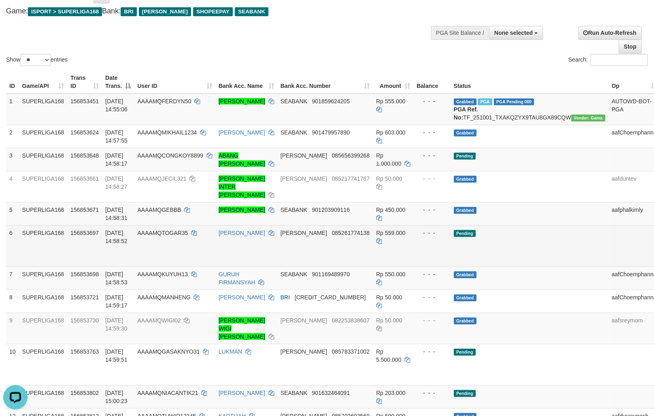 The image size is (654, 416). Describe the element at coordinates (460, 33) in the screenshot. I see `div: PGA Site Balance /` at that location.